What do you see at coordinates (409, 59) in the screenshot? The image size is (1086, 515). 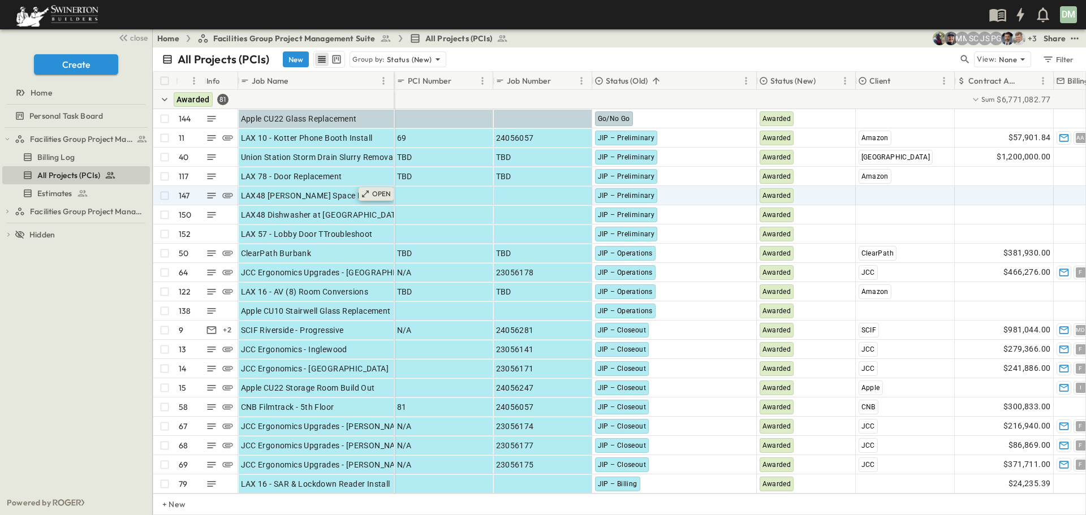 I see `p: Status (New)` at bounding box center [409, 59].